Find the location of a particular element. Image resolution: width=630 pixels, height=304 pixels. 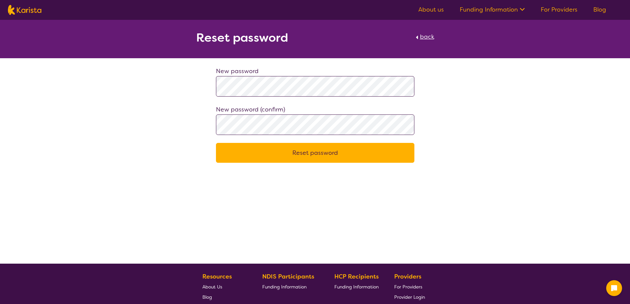

label: New password is located at coordinates (237, 71).